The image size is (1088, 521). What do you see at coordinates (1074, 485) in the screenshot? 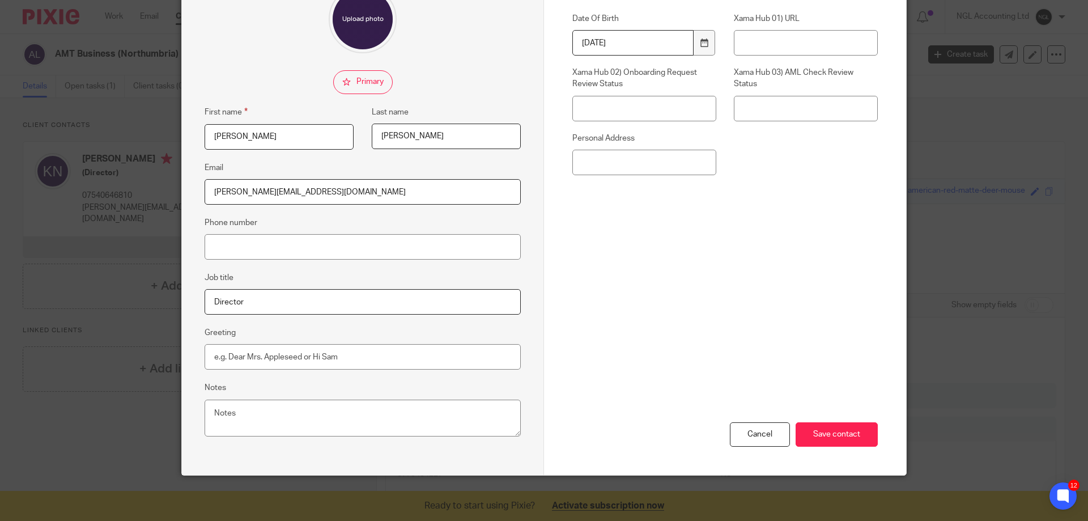
I see `div: 12` at bounding box center [1074, 485].